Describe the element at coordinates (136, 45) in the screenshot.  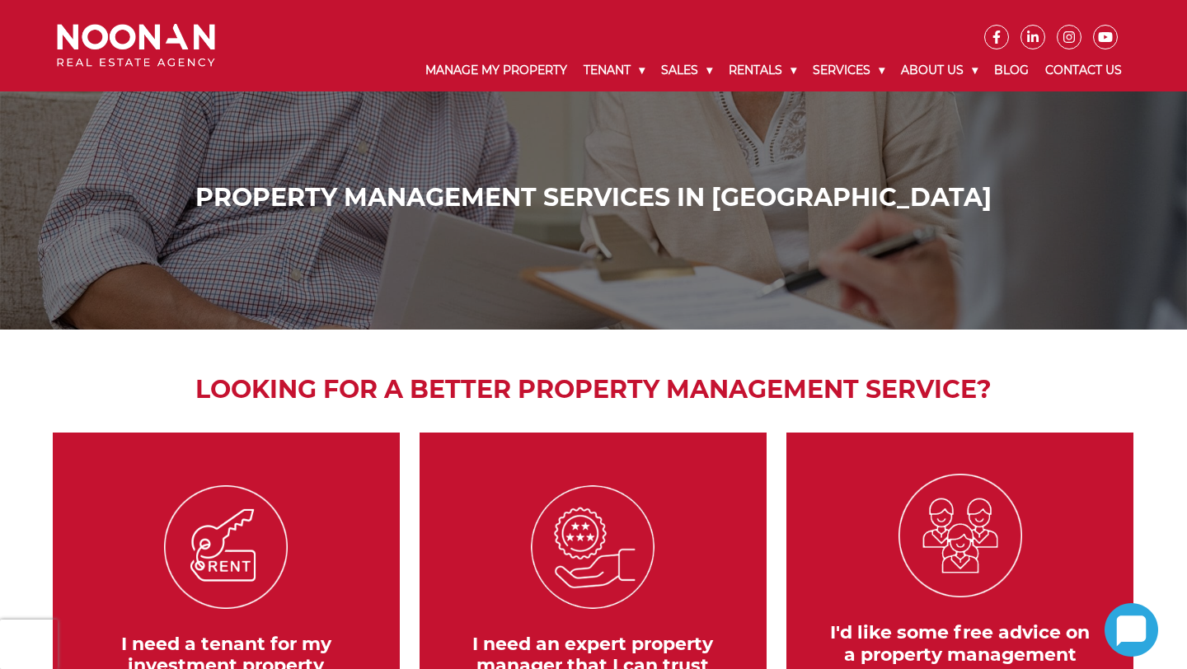
I see `img: Noonan Real Estate Agency` at that location.